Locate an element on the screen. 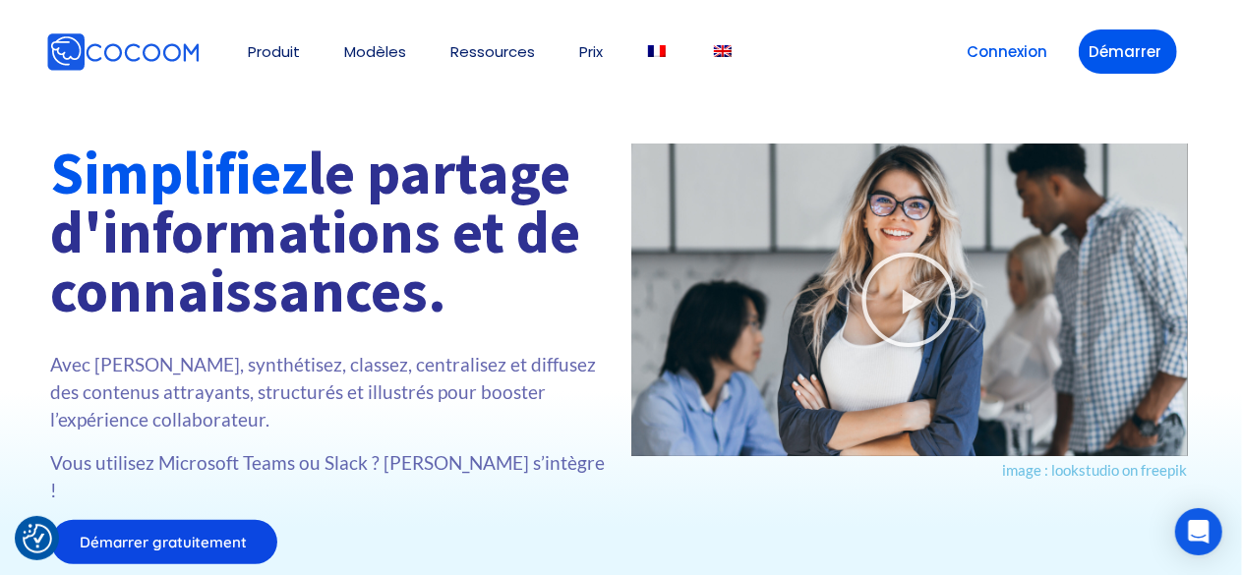 This screenshot has height=575, width=1242. a: Ressources is located at coordinates (494, 51).